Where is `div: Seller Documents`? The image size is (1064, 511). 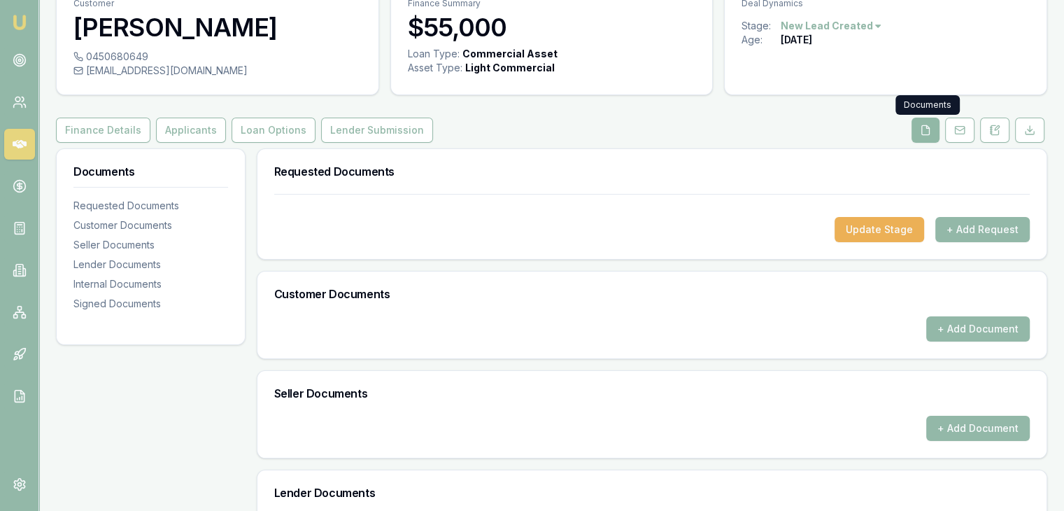
div: Seller Documents is located at coordinates (150, 245).